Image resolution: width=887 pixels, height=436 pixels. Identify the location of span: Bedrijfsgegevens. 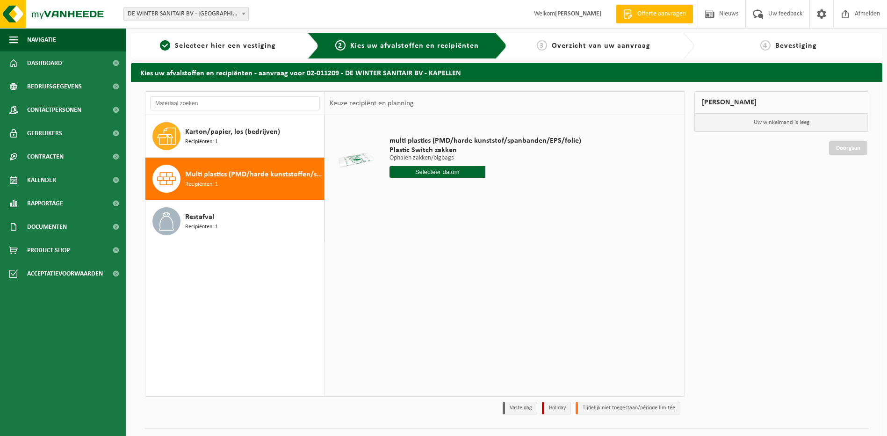
(54, 87).